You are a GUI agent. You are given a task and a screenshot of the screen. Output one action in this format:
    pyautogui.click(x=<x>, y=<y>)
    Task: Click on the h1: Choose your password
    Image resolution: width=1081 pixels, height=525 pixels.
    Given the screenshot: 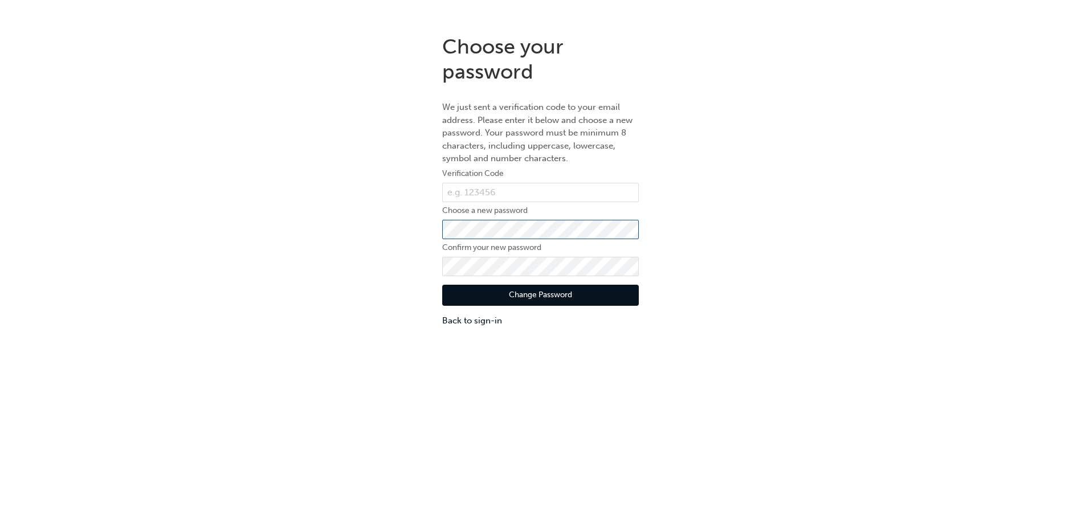 What is the action you would take?
    pyautogui.click(x=540, y=59)
    